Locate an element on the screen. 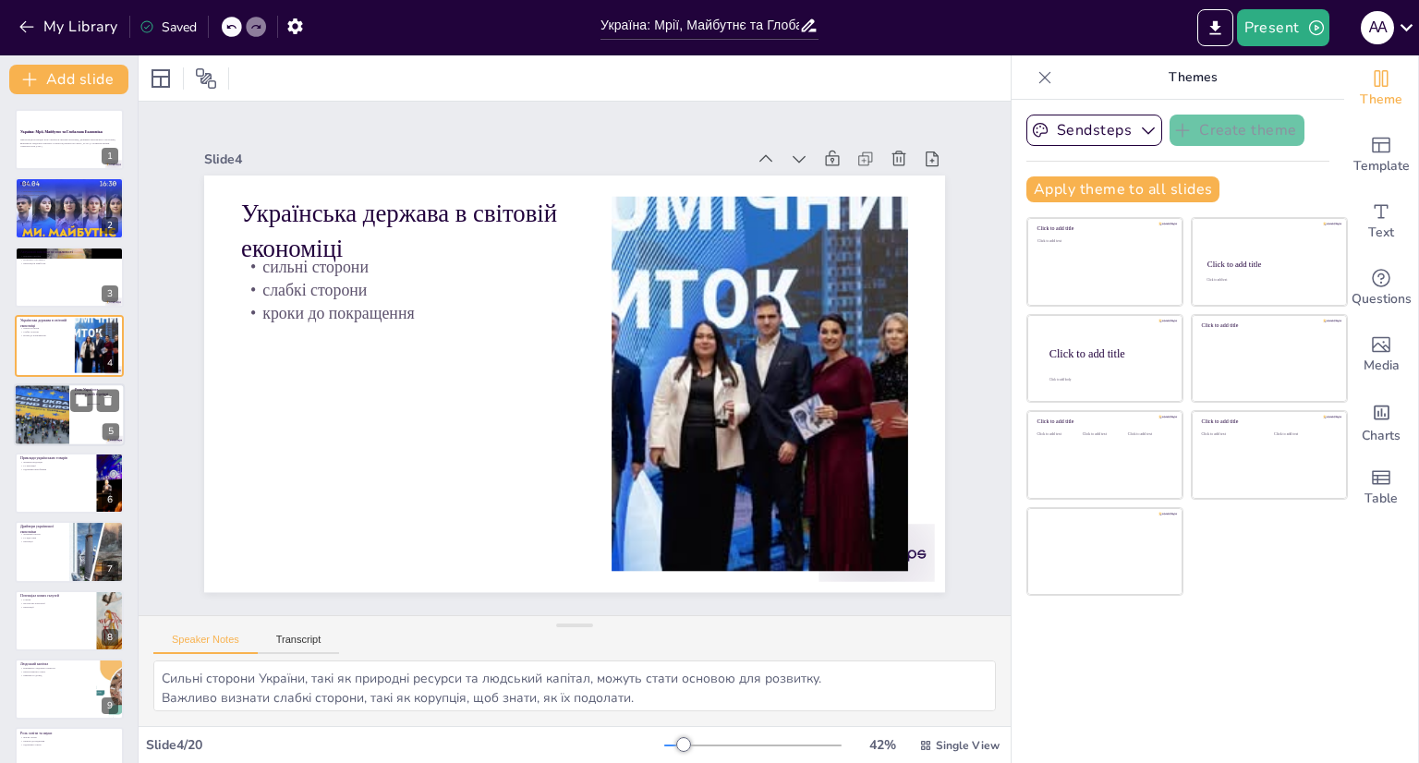 This screenshot has width=1419, height=763. p: Роль освіти та науки is located at coordinates (69, 733).